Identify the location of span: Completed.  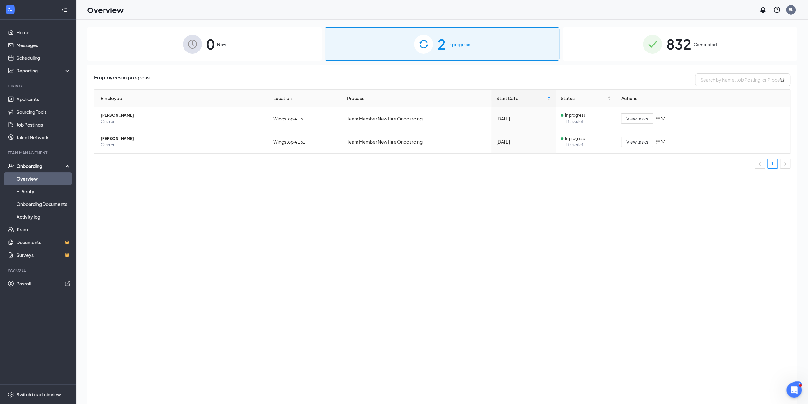
(705, 44).